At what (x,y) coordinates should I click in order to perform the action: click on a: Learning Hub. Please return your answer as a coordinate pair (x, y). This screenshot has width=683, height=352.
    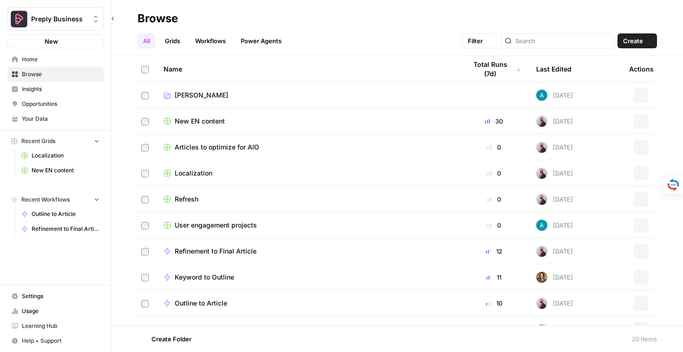
    Looking at the image, I should click on (55, 326).